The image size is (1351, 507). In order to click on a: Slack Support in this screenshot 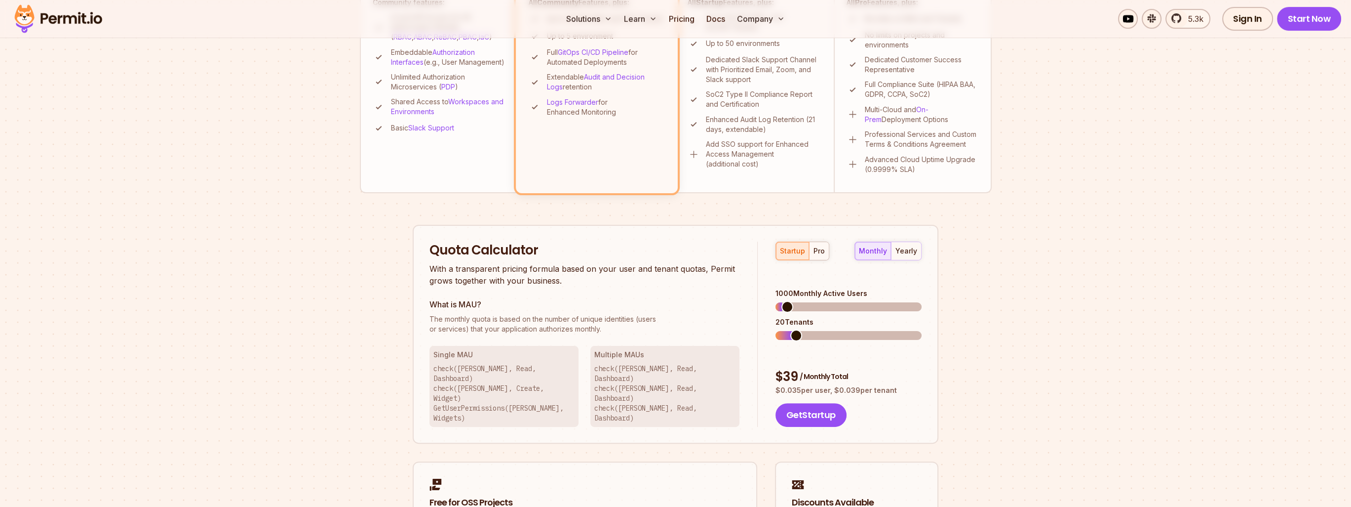, I will do `click(431, 127)`.